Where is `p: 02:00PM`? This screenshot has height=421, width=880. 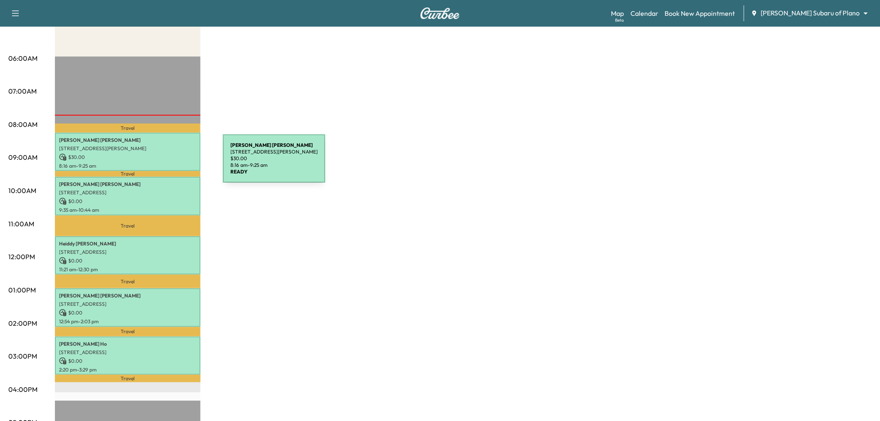 p: 02:00PM is located at coordinates (22, 323).